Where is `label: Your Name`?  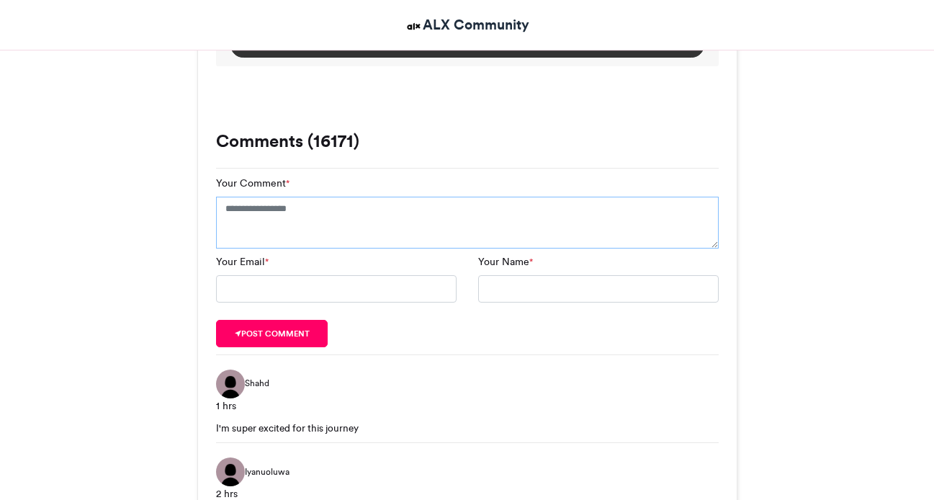 label: Your Name is located at coordinates (505, 261).